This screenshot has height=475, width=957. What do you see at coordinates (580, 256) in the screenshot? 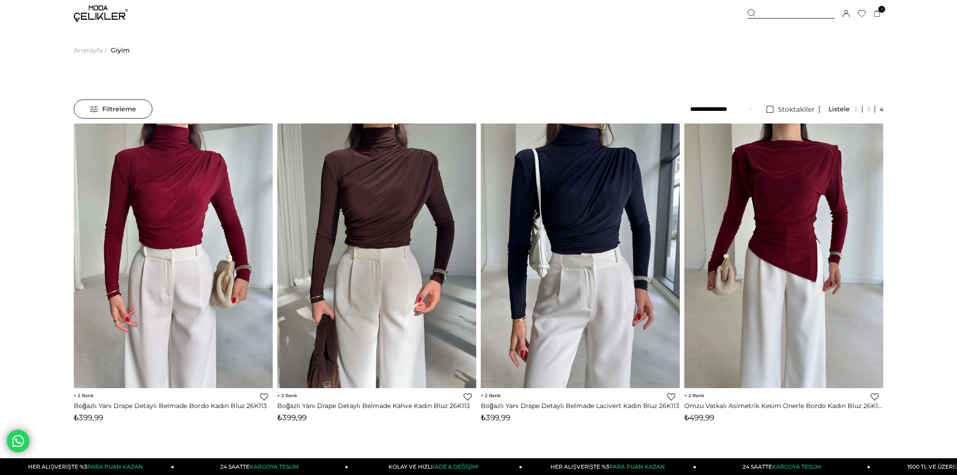
I see `img: Boğazlı Yanı Drape Detaylı Belmade Lacivert Kadın Bluz 26K113` at bounding box center [580, 256].